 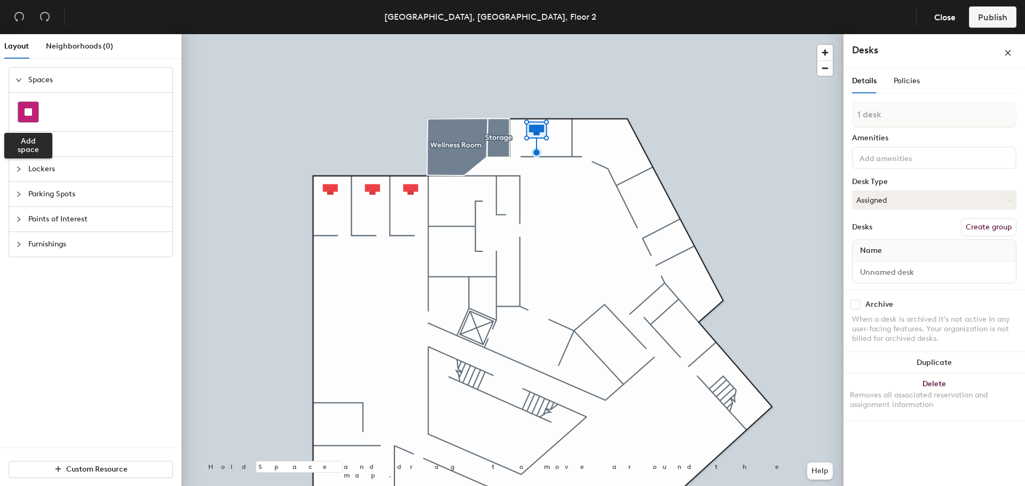 What do you see at coordinates (988, 227) in the screenshot?
I see `button: Create group` at bounding box center [988, 227].